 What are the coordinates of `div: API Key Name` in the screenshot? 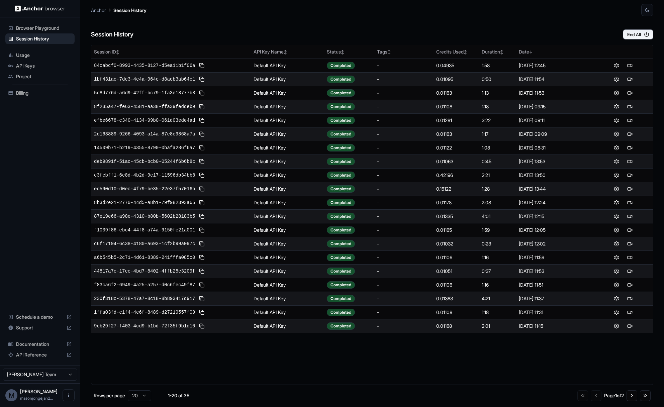 It's located at (287, 52).